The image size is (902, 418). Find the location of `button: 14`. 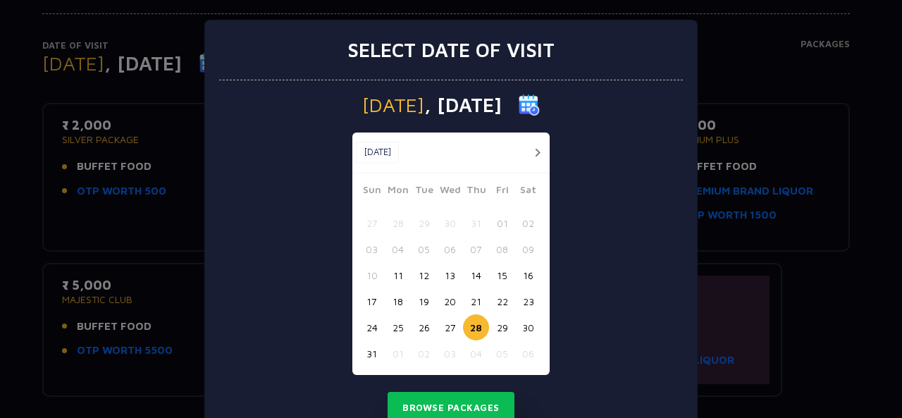

button: 14 is located at coordinates (475, 275).